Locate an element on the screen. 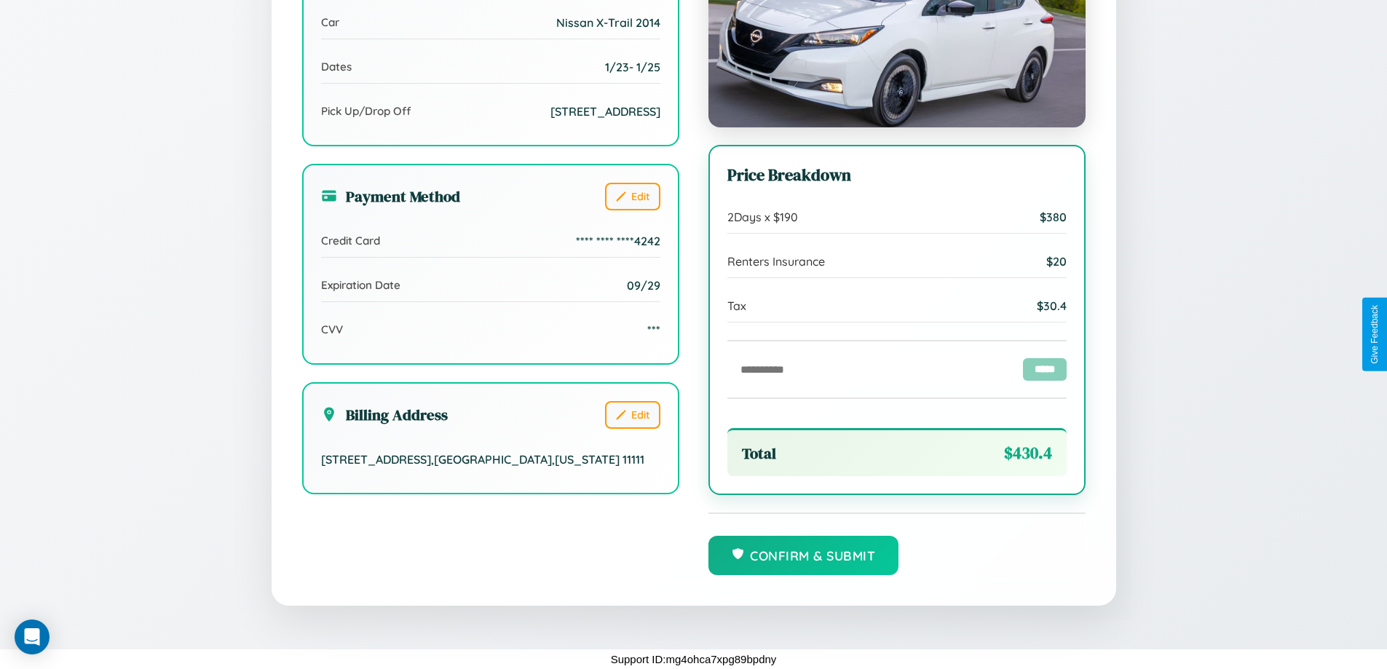  h3: Price Breakdown is located at coordinates (897, 175).